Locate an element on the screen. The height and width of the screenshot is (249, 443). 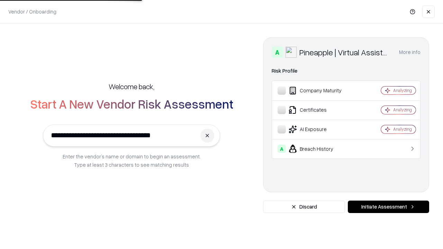
h2: Start A New Vendor Risk Assessment is located at coordinates (132, 104).